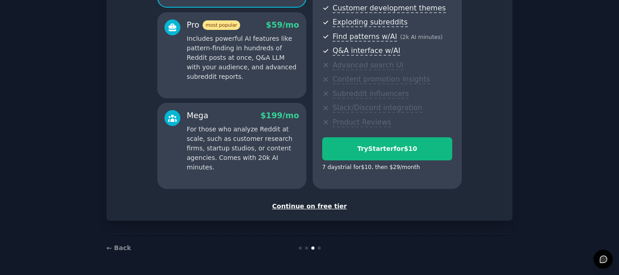  I want to click on span: Exploding subreddits, so click(370, 22).